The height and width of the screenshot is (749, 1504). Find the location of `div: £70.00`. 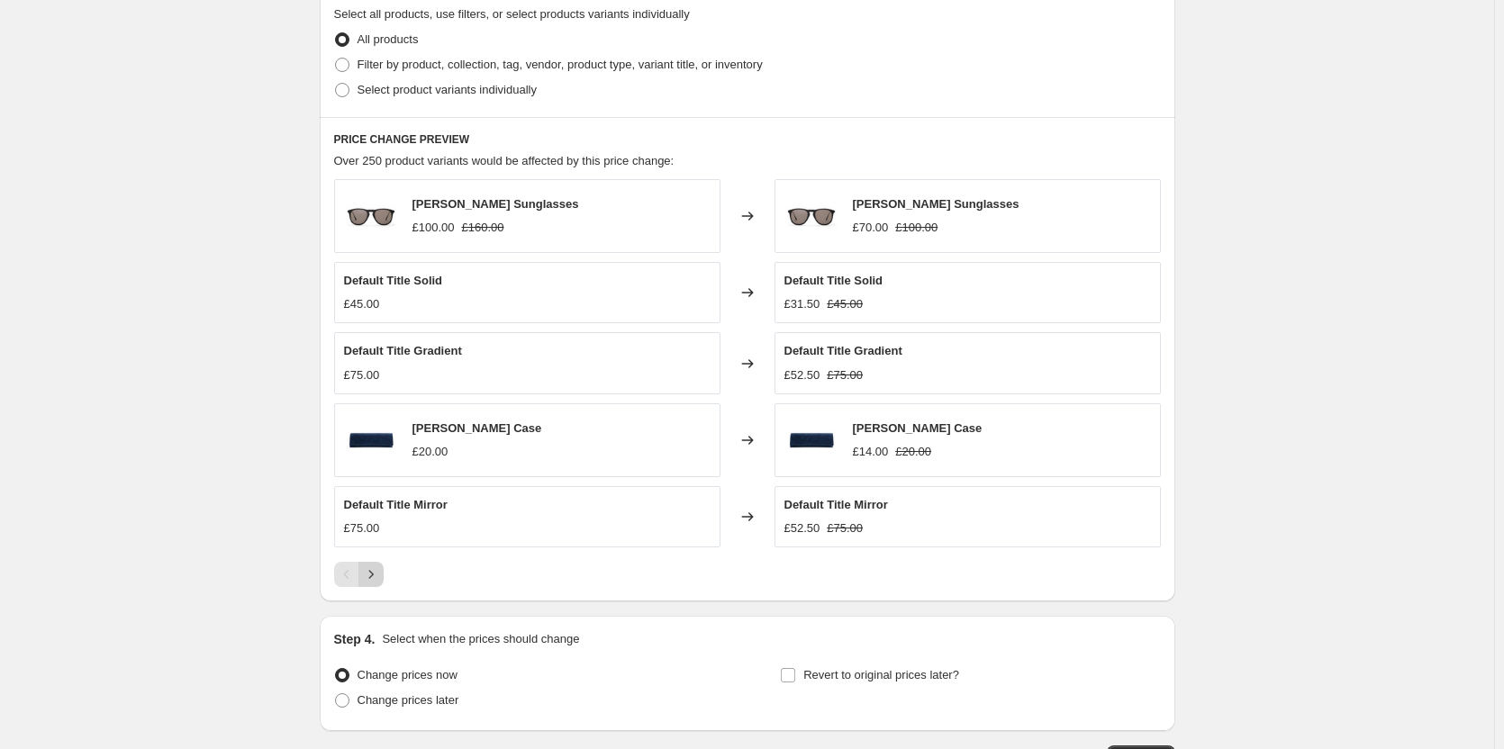

div: £70.00 is located at coordinates (871, 228).